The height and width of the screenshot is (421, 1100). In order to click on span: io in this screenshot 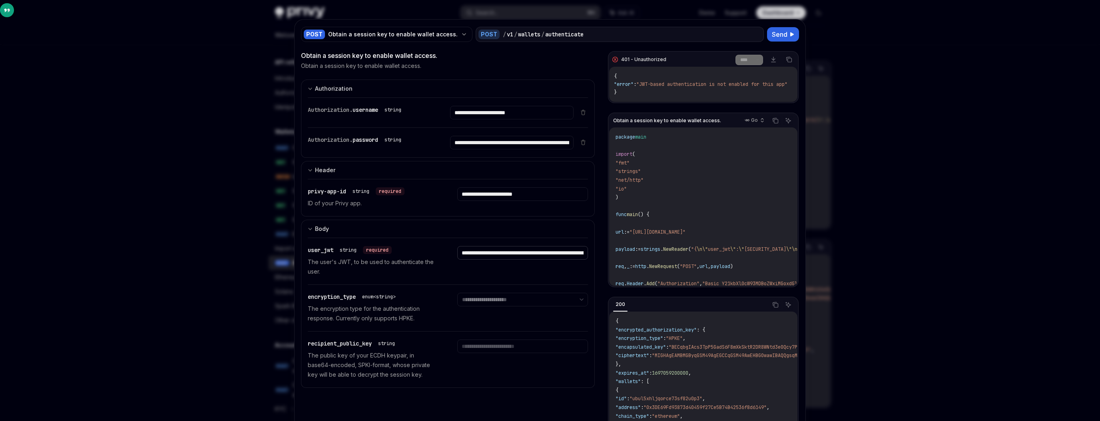, I will do `click(621, 189)`.